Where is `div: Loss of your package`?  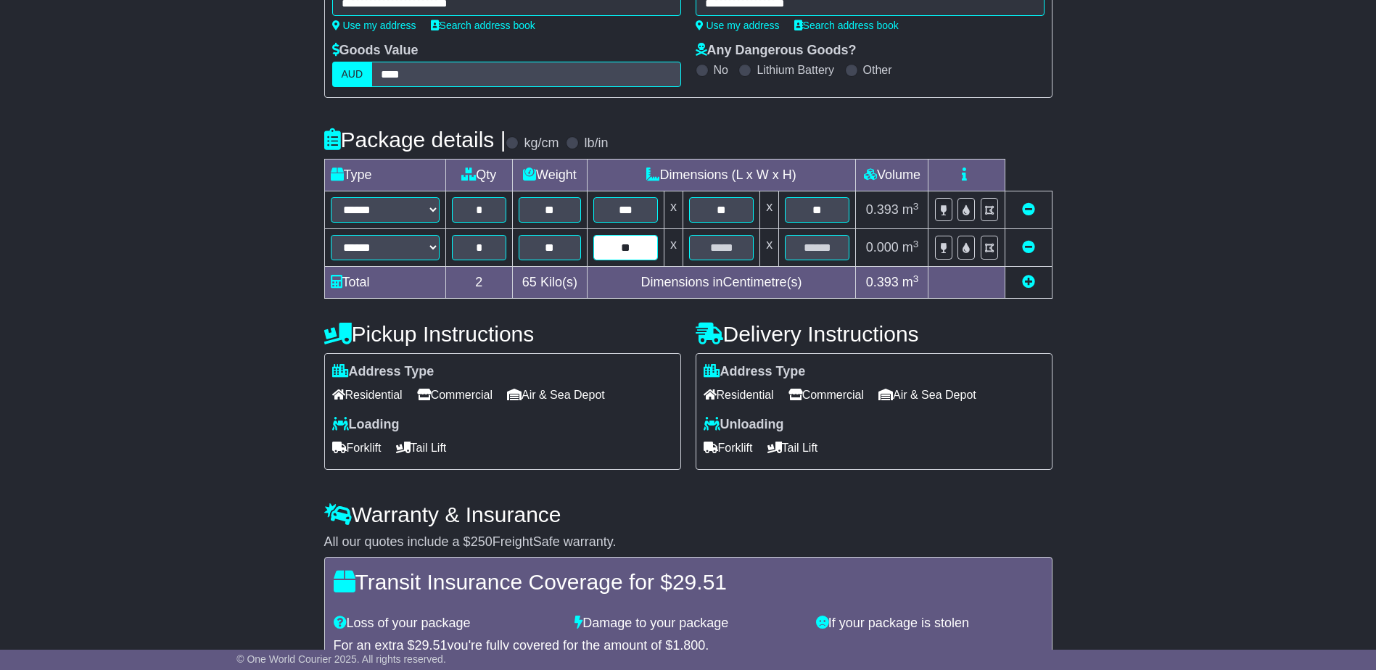 div: Loss of your package is located at coordinates (447, 624).